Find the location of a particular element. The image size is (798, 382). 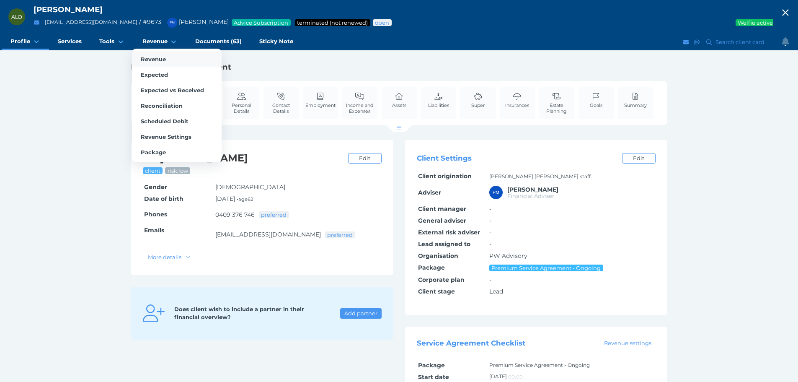

span: Service package status: Not renewed is located at coordinates (333, 23).